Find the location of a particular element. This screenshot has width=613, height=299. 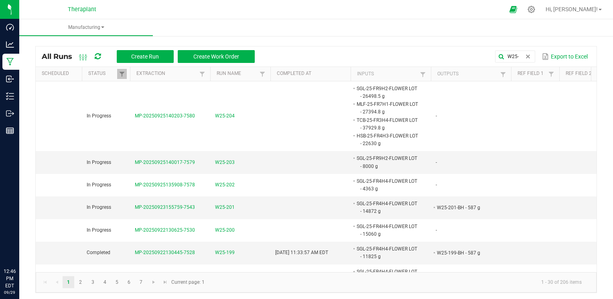

li: SGL-25-FR4H4-FLOWER LOT - 11825 g is located at coordinates (387, 253).